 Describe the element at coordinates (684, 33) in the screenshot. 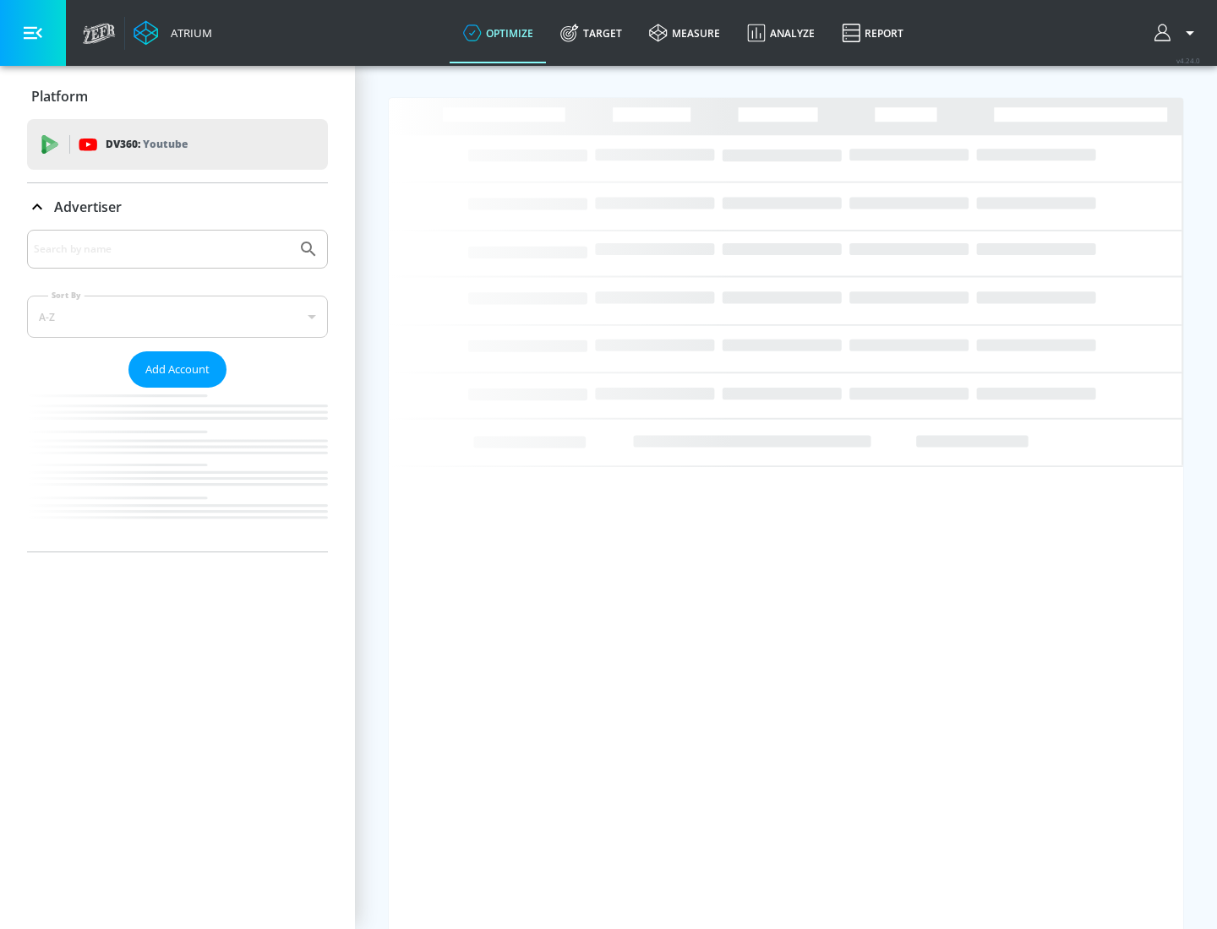

I see `a: measure` at that location.